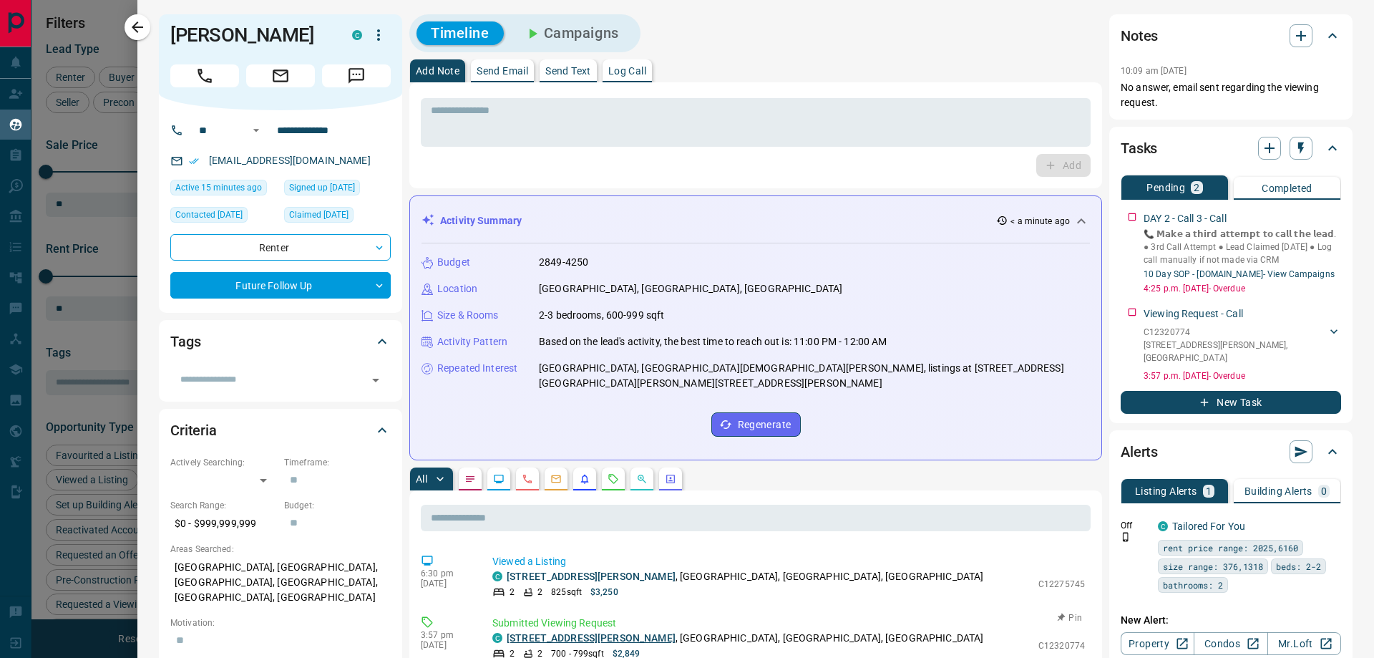 Image resolution: width=1374 pixels, height=658 pixels. Describe the element at coordinates (470, 479) in the screenshot. I see `svg: Notes` at that location.